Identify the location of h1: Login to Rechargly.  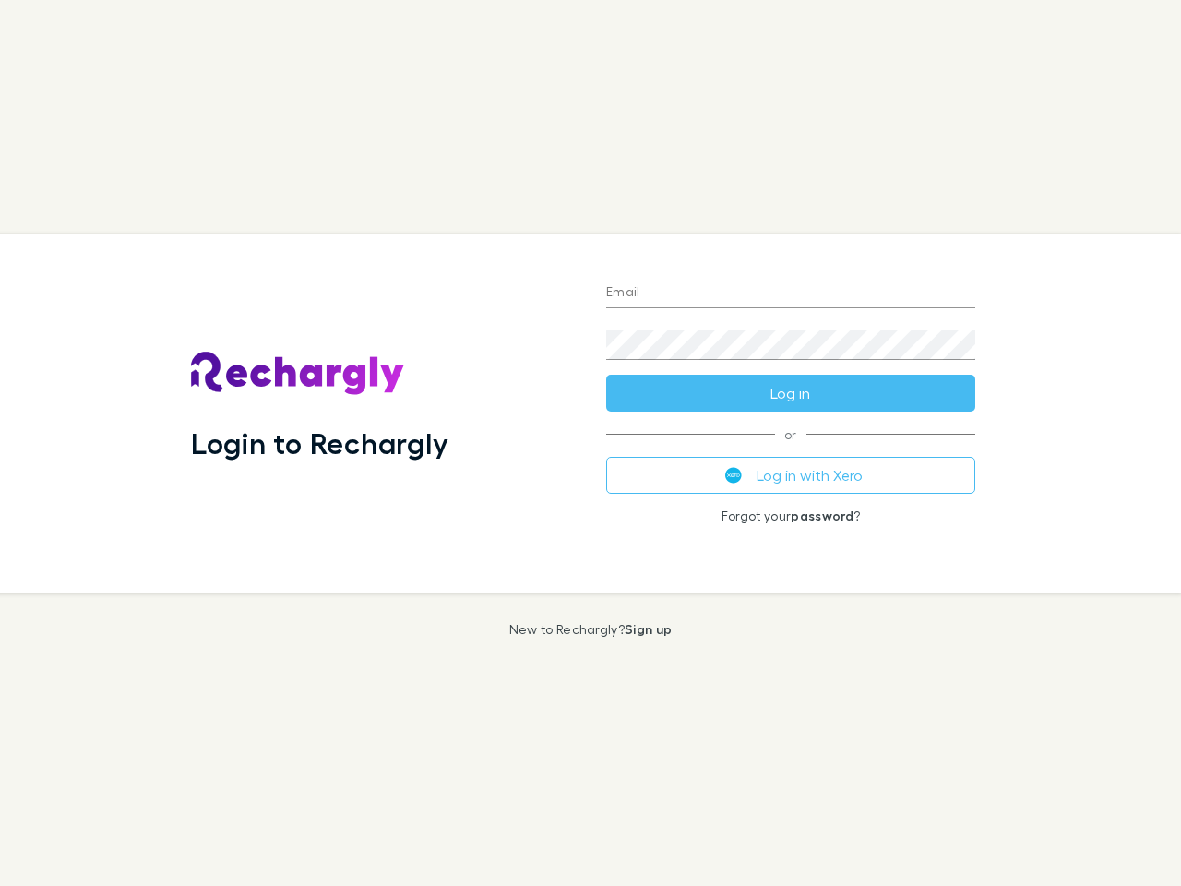
(319, 443).